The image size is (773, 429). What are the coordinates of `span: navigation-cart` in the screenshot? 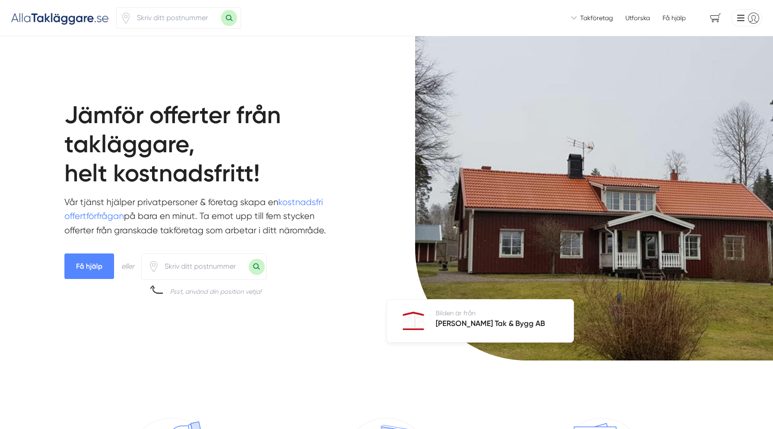 It's located at (716, 18).